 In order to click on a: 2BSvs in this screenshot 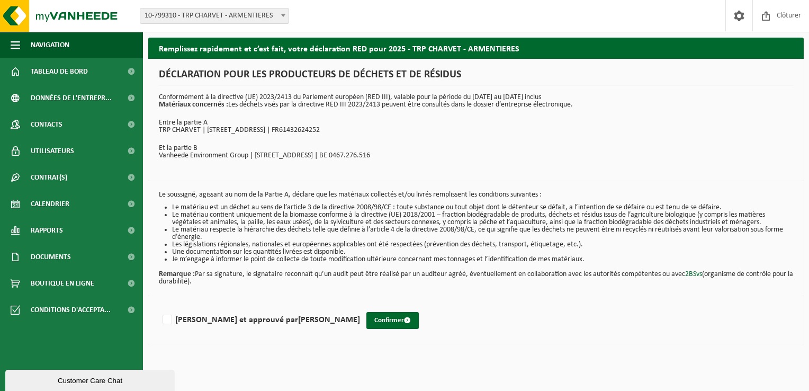, I will do `click(693, 274)`.